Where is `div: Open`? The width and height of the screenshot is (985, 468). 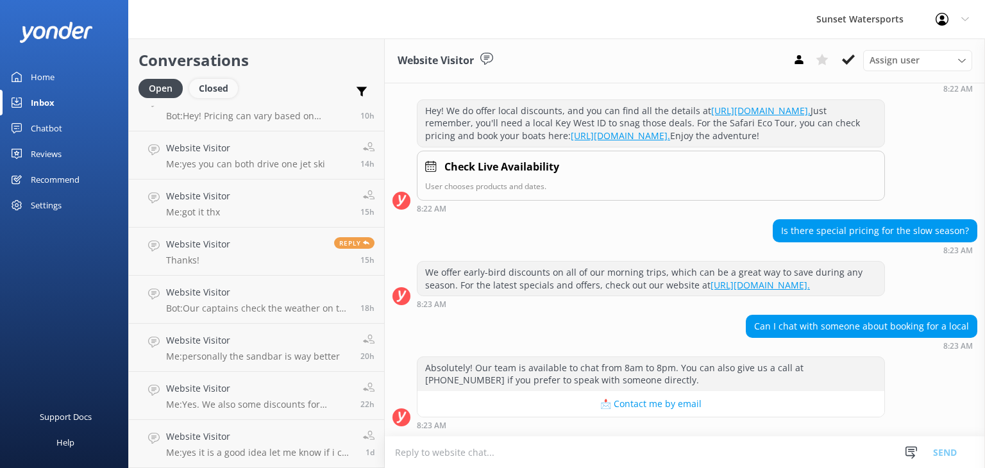 div: Open is located at coordinates (160, 89).